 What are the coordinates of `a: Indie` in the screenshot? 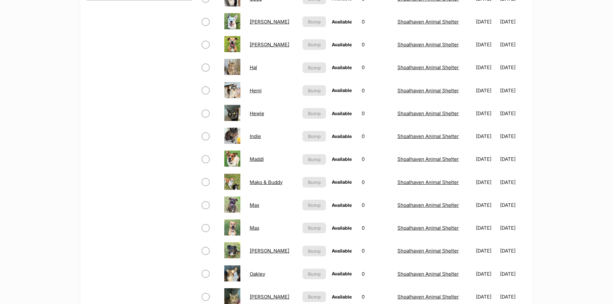 It's located at (255, 136).